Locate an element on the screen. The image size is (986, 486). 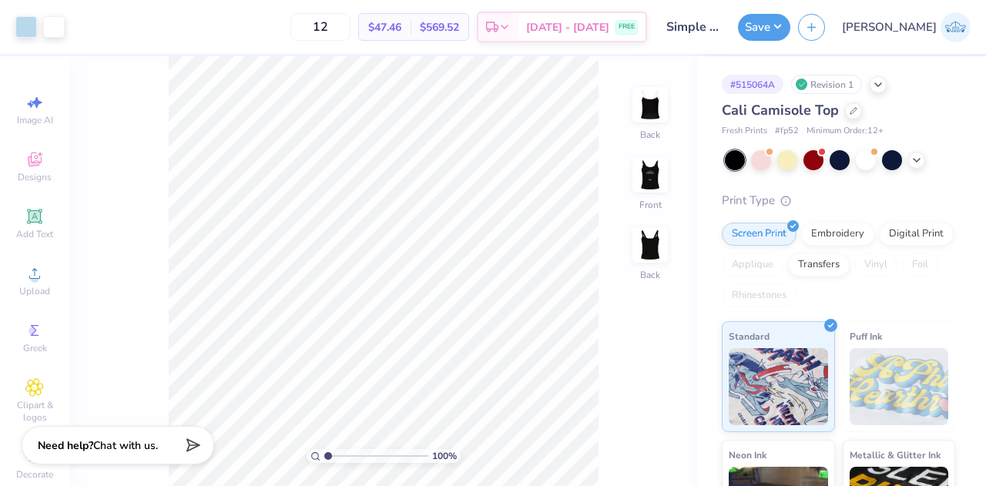
span: $47.46 is located at coordinates (384, 27).